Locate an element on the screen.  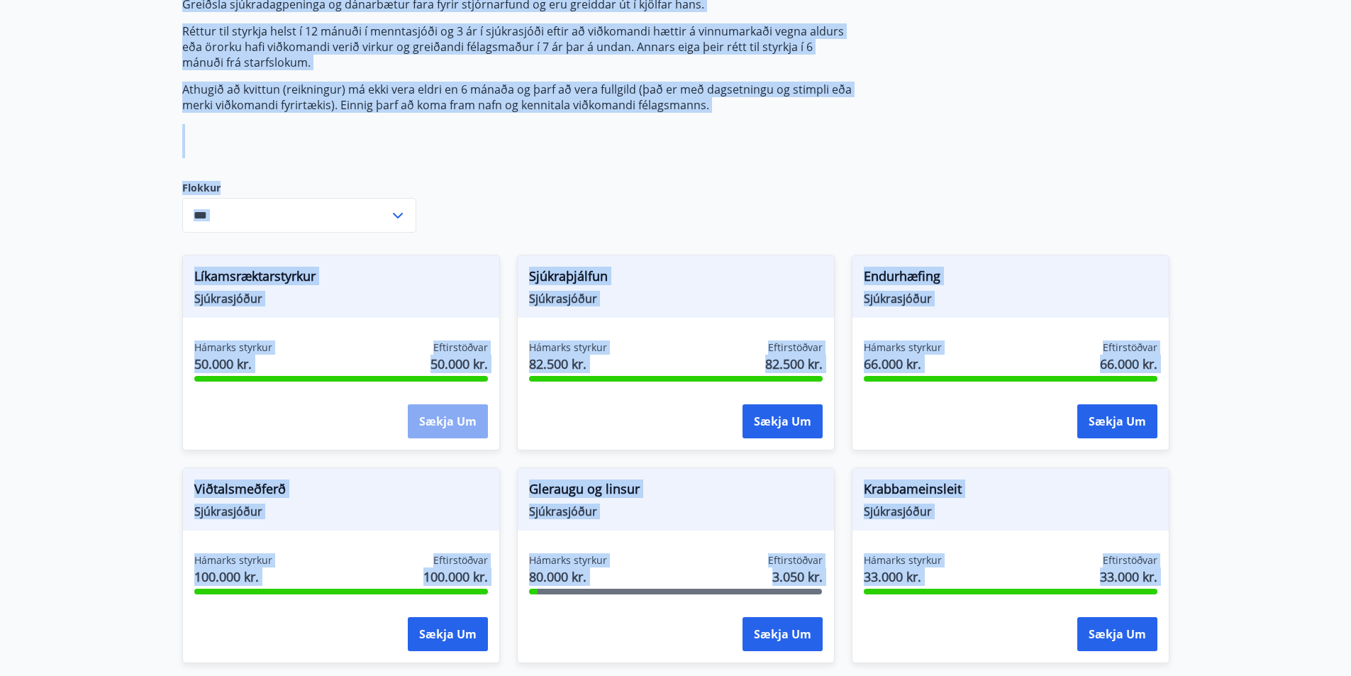
p: Réttur til styrkja helst í 12 mánuði í menntasjóði og 3 ár í sjúkrasjóði eftir að viðkomandi hætt... is located at coordinates (517, 47).